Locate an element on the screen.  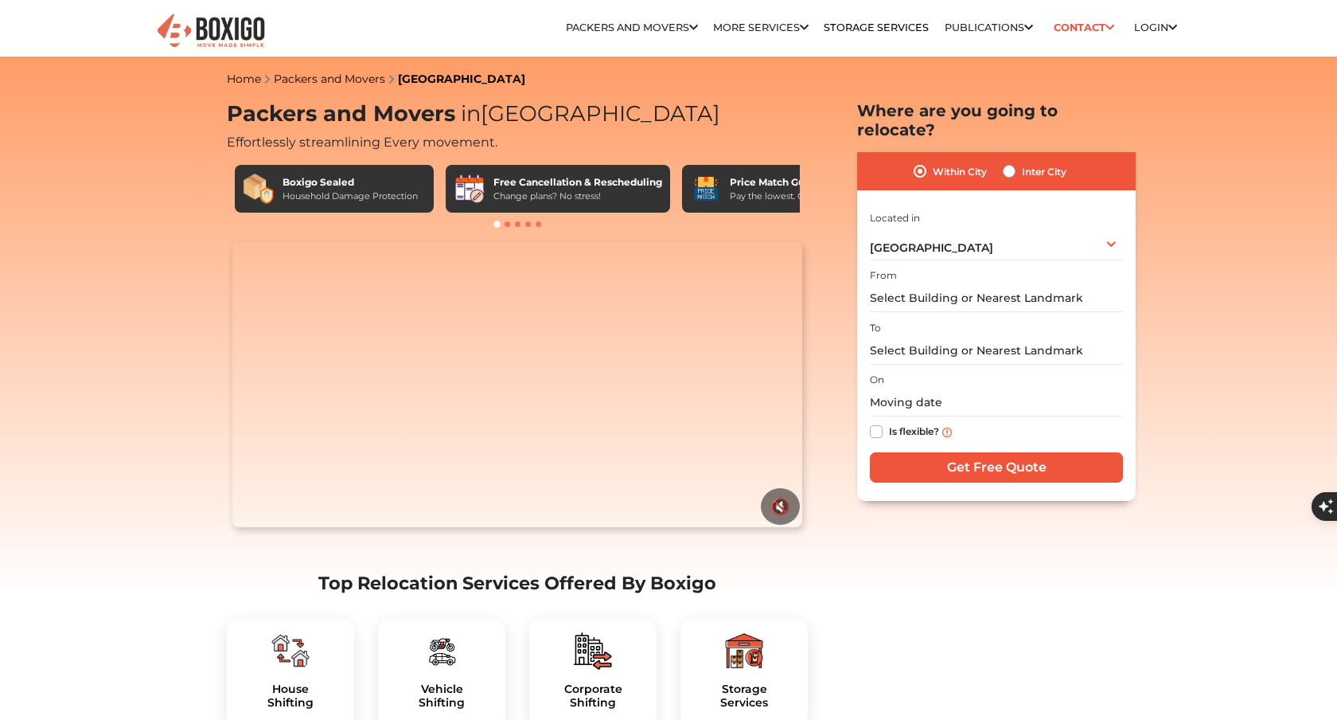
h5: Storage Services is located at coordinates (744, 696).